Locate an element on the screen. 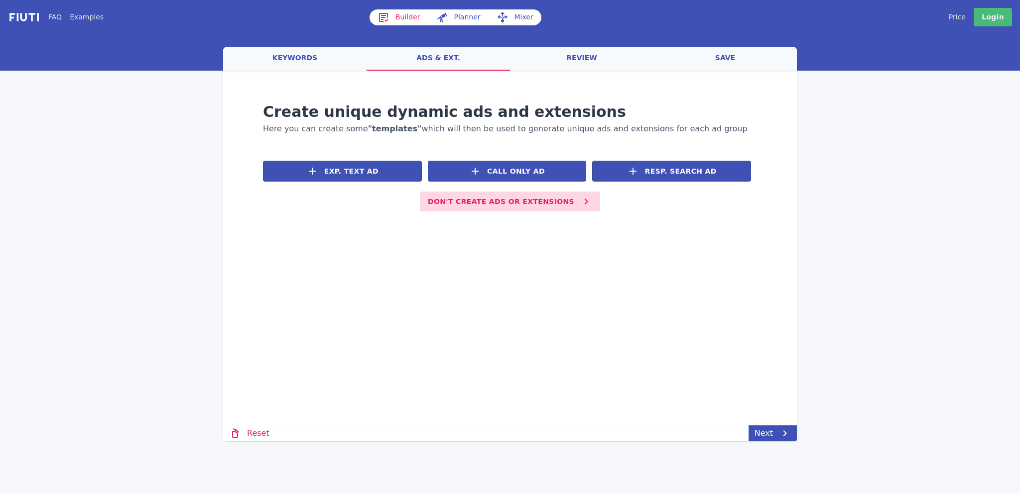 The image size is (1020, 493). button: Call Only Ad is located at coordinates (507, 171).